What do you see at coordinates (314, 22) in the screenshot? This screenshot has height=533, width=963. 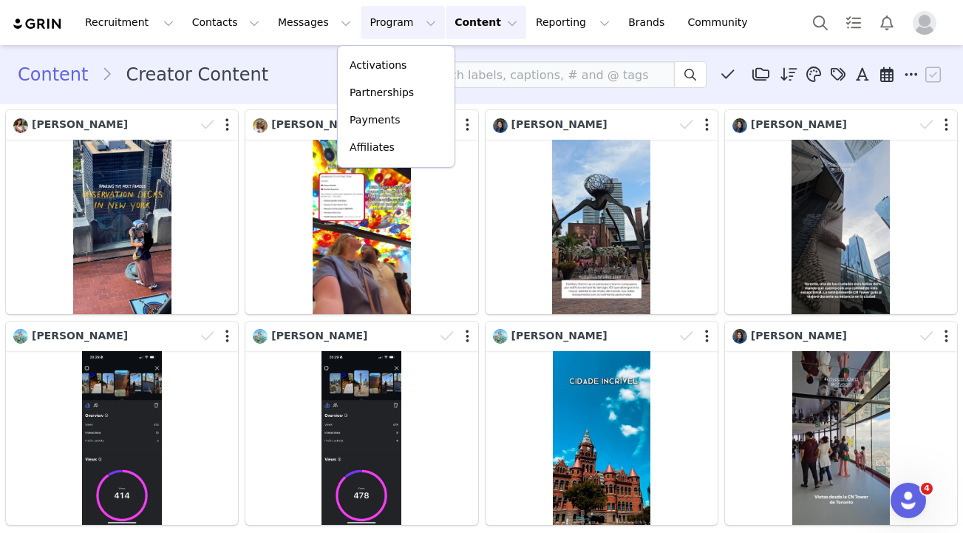 I see `button: Messages` at bounding box center [314, 22].